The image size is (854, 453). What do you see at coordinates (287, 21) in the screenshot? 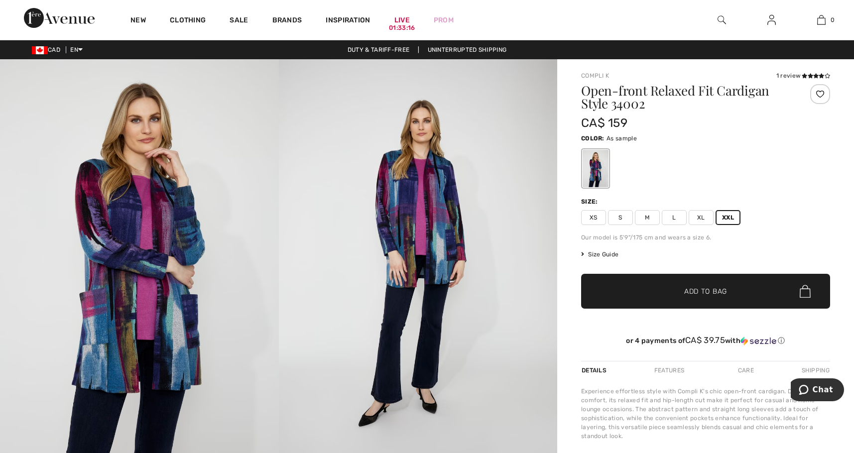
I see `a: Brands` at bounding box center [287, 21].